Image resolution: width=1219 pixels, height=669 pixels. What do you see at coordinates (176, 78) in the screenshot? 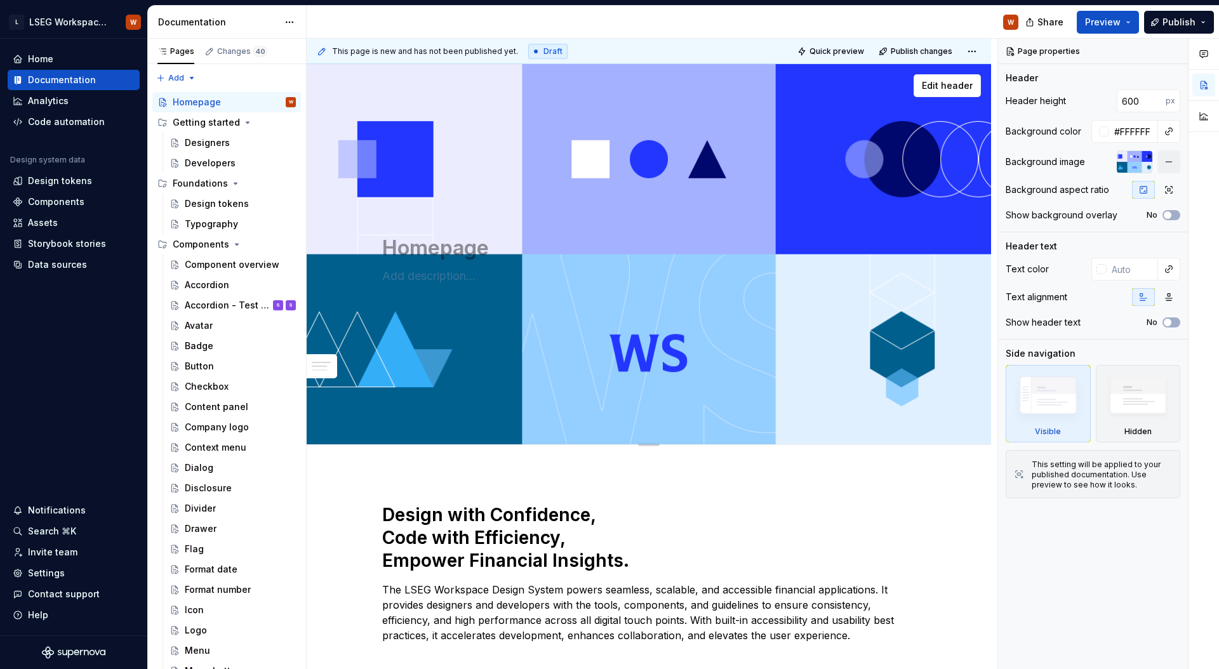
I see `button: Add` at bounding box center [176, 78].